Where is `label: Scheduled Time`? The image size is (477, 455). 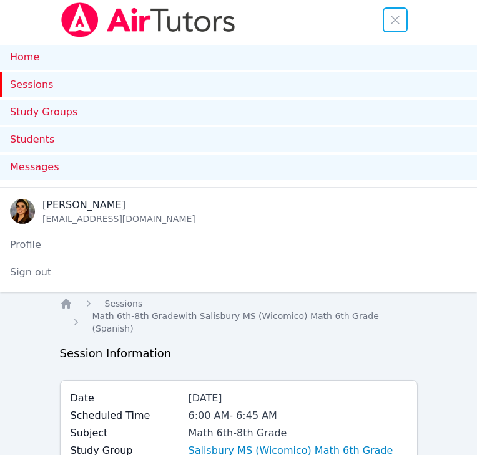 label: Scheduled Time is located at coordinates (125, 416).